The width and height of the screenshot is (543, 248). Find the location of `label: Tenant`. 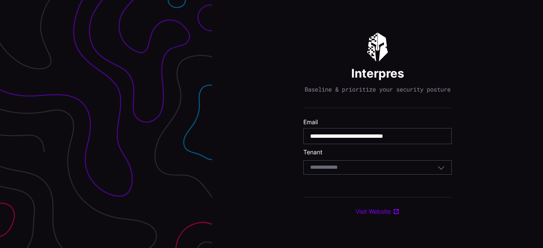

label: Tenant is located at coordinates (378, 152).